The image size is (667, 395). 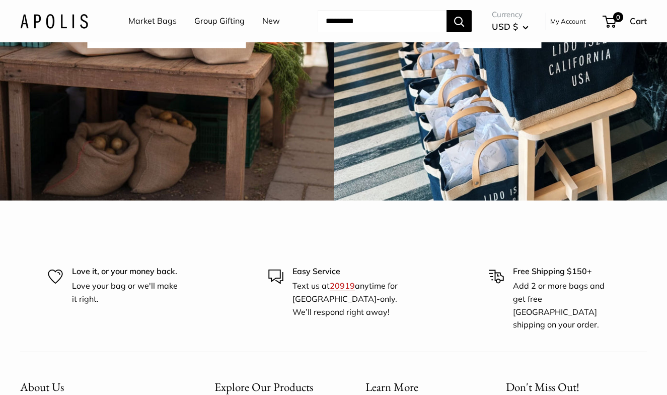 What do you see at coordinates (42, 387) in the screenshot?
I see `span: About Us` at bounding box center [42, 387].